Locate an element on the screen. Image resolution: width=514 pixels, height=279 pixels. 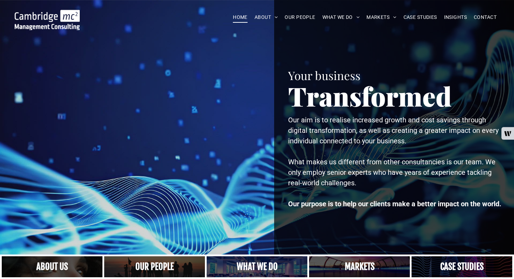
span: Your business is located at coordinates (324, 75).